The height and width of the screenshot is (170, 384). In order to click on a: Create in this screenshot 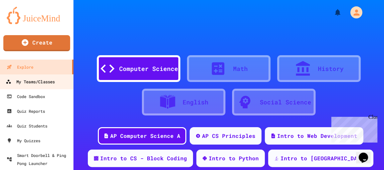, I will do `click(37, 43)`.